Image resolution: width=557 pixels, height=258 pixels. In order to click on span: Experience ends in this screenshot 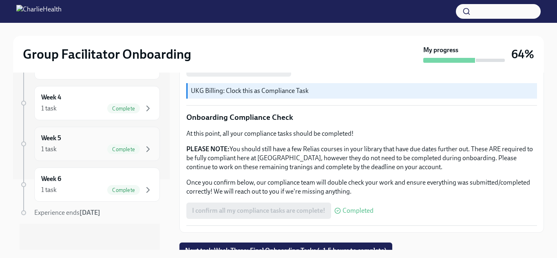, I will do `click(67, 212)`.